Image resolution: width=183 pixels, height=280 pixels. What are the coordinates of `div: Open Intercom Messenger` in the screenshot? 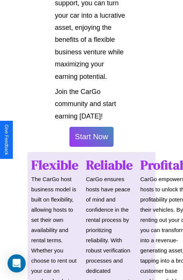 It's located at (17, 264).